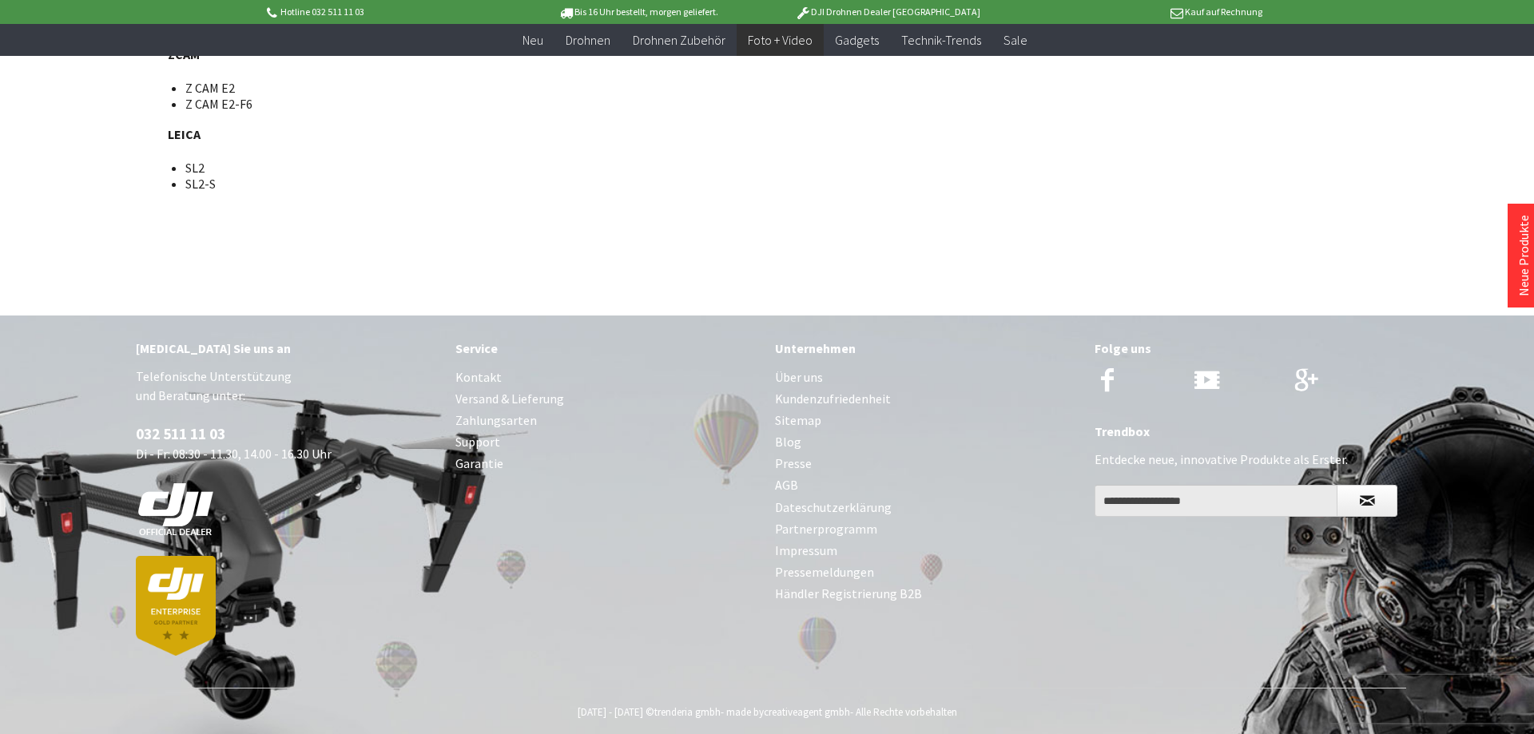 This screenshot has width=1534, height=734. Describe the element at coordinates (533, 40) in the screenshot. I see `span: Neu` at that location.